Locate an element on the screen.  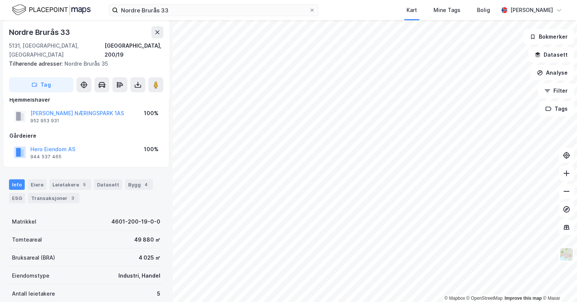
div: Nordre Brurås 33 is located at coordinates (40, 32).